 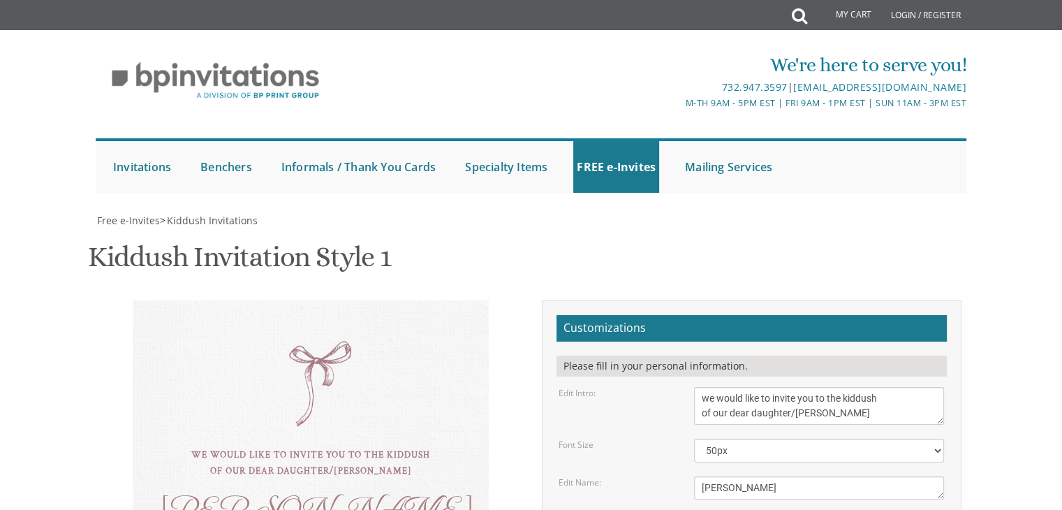 I want to click on textarea: Dassi, so click(x=819, y=487).